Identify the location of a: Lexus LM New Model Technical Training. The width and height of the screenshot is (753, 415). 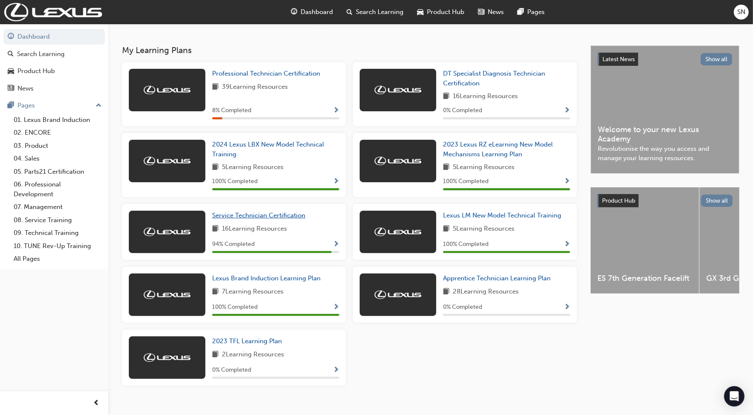
(504, 216).